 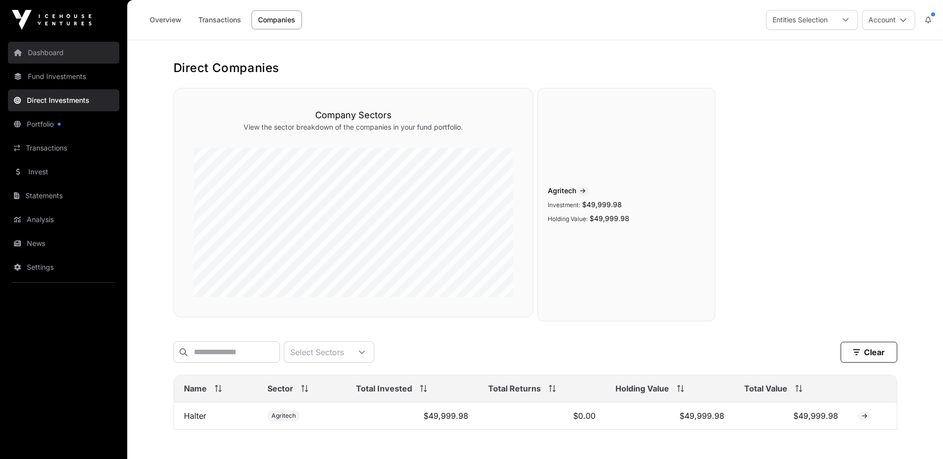 What do you see at coordinates (64, 53) in the screenshot?
I see `a: Dashboard` at bounding box center [64, 53].